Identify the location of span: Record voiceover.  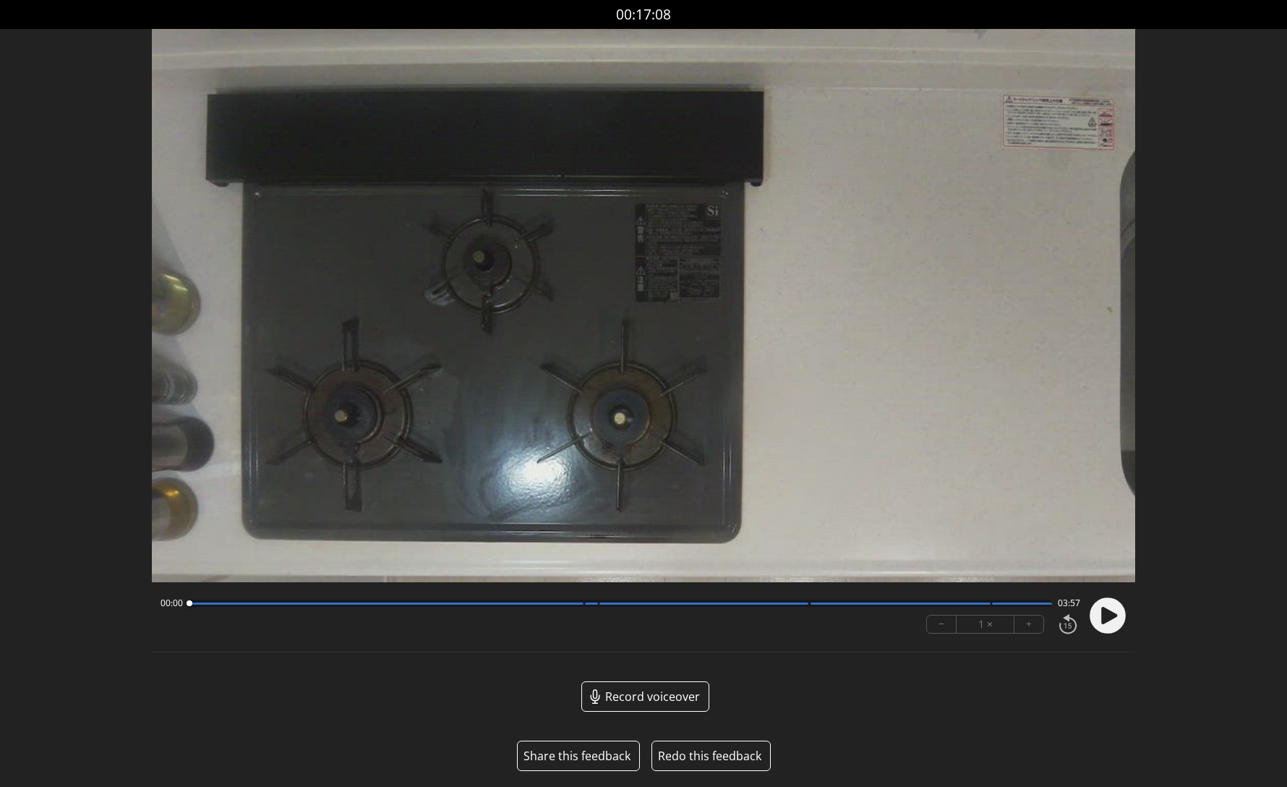
(652, 696).